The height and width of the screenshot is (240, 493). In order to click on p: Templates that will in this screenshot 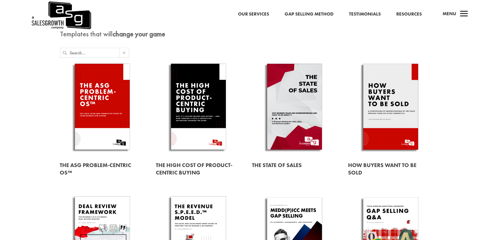, I will do `click(247, 34)`.